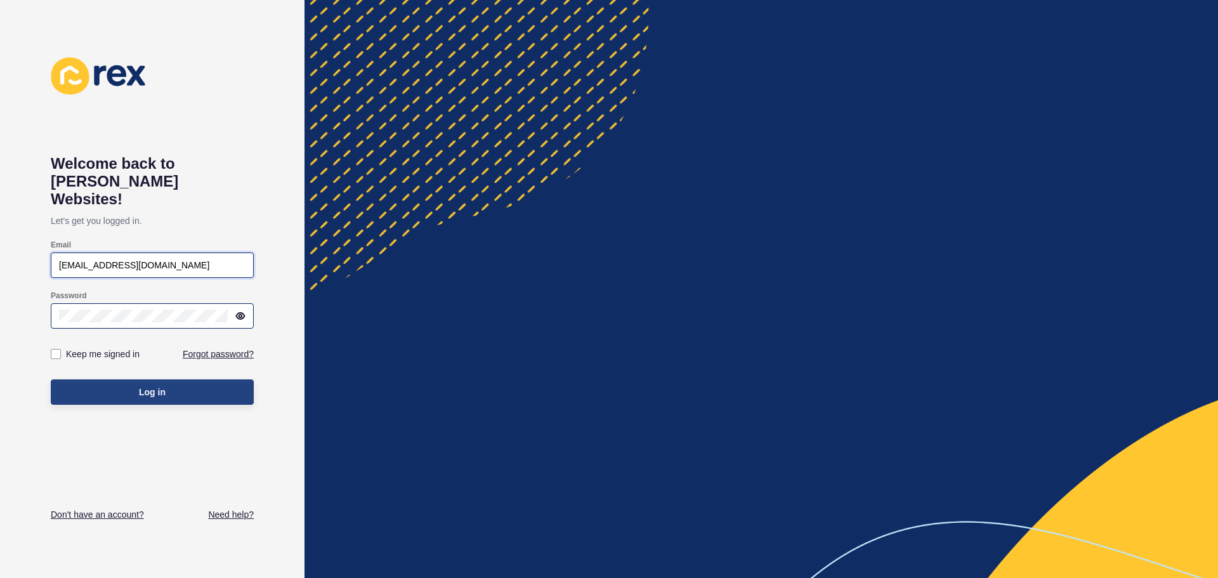 The height and width of the screenshot is (578, 1218). I want to click on label: Password, so click(69, 296).